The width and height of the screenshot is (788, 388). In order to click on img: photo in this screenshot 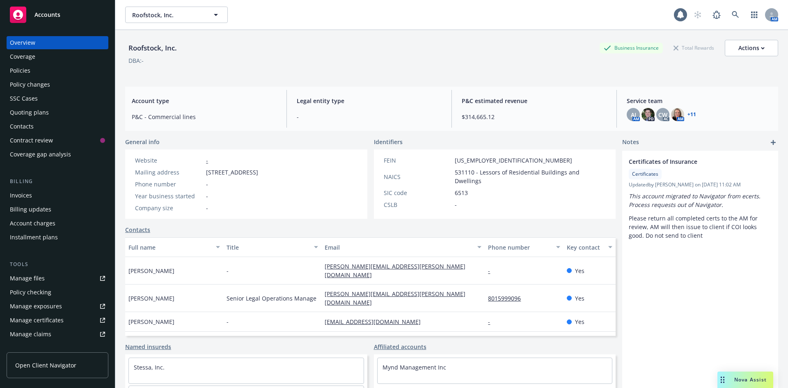, I will do `click(678, 115)`.